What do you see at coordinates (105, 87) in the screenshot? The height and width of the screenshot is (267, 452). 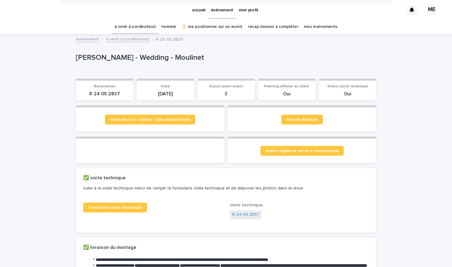 I see `span: Reservation` at bounding box center [105, 87].